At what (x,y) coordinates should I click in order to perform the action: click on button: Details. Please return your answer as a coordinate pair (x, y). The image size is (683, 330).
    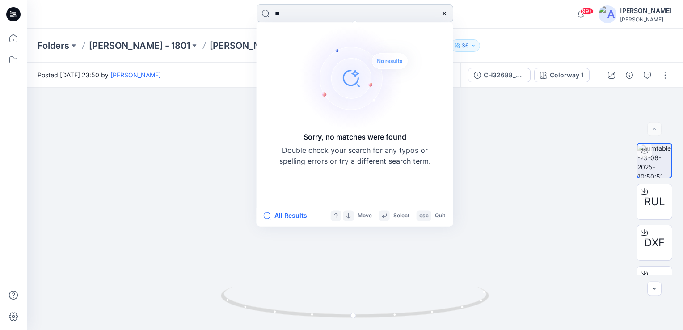
    Looking at the image, I should click on (629, 75).